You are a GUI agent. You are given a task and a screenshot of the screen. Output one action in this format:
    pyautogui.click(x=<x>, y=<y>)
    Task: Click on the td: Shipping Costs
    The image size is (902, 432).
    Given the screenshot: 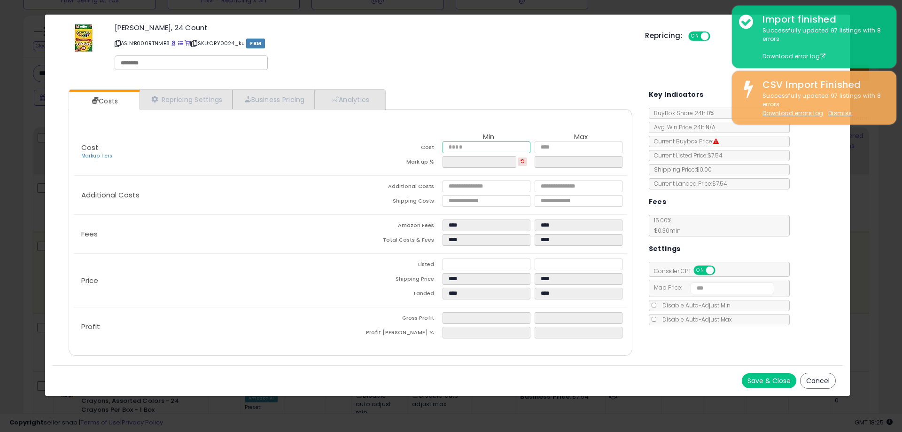 What is the action you would take?
    pyautogui.click(x=396, y=202)
    